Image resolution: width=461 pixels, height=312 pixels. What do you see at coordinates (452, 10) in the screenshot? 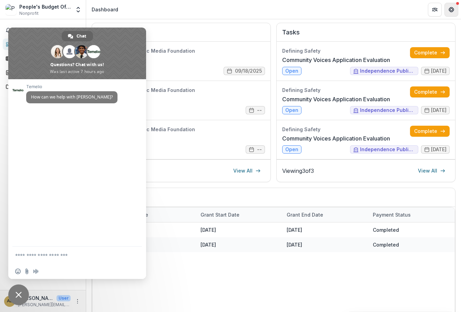
I see `button: Get Help` at bounding box center [452, 10].